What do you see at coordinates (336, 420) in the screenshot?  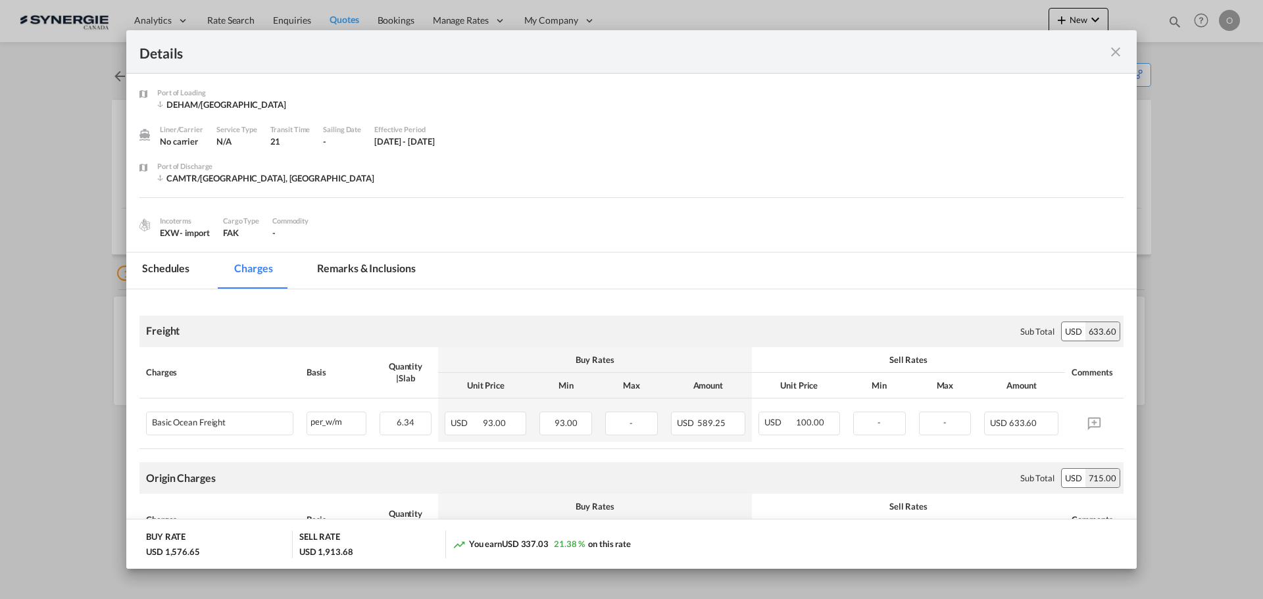 I see `div: per_w/m` at bounding box center [336, 420].